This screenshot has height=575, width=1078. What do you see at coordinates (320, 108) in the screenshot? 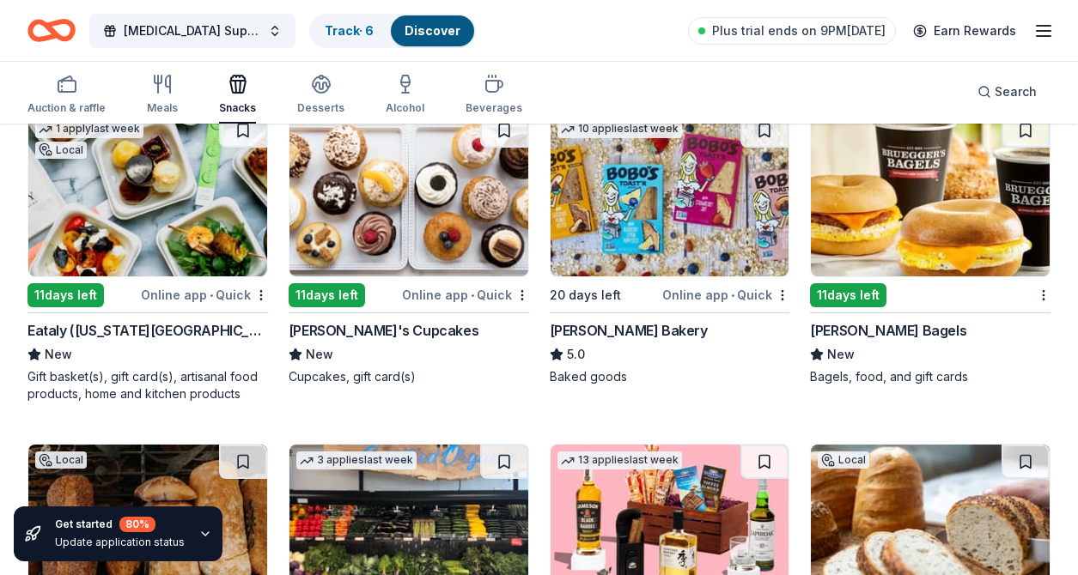
I see `div: Desserts` at bounding box center [320, 108].